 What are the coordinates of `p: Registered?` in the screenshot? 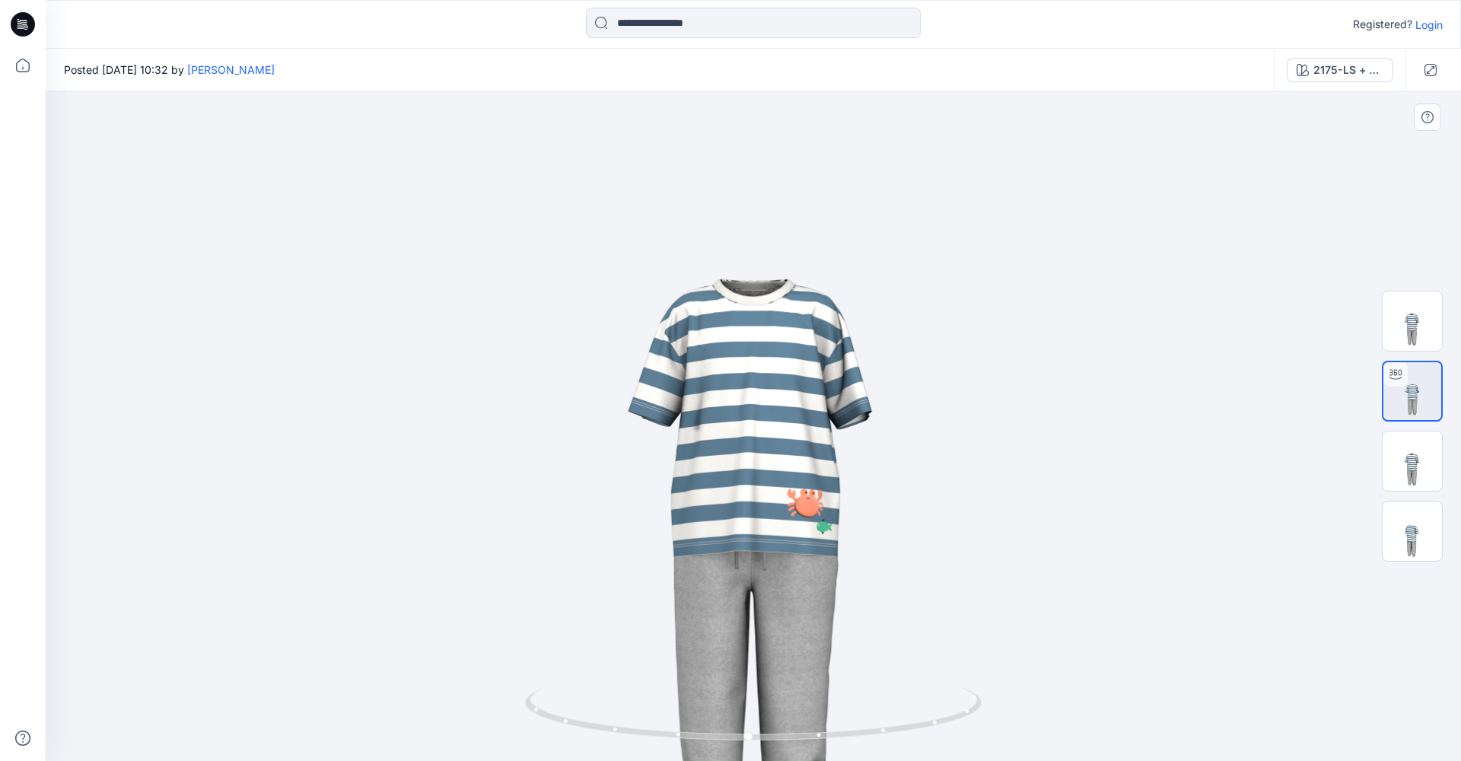 It's located at (1383, 24).